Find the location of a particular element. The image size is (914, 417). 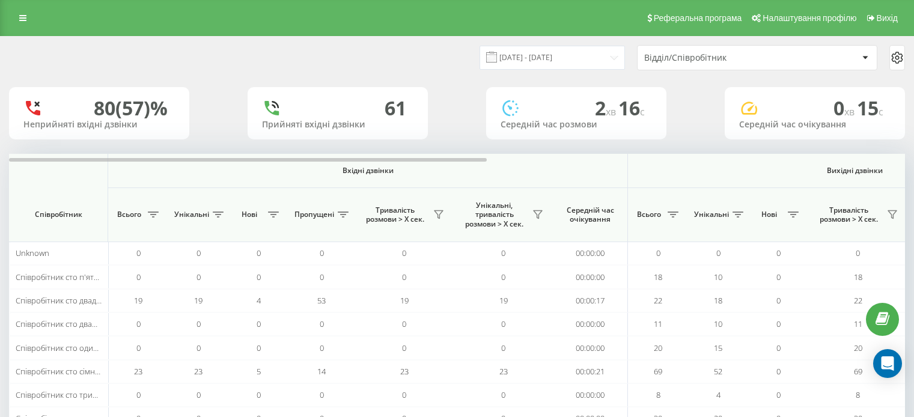

div: 80 (57)% is located at coordinates (130, 108).